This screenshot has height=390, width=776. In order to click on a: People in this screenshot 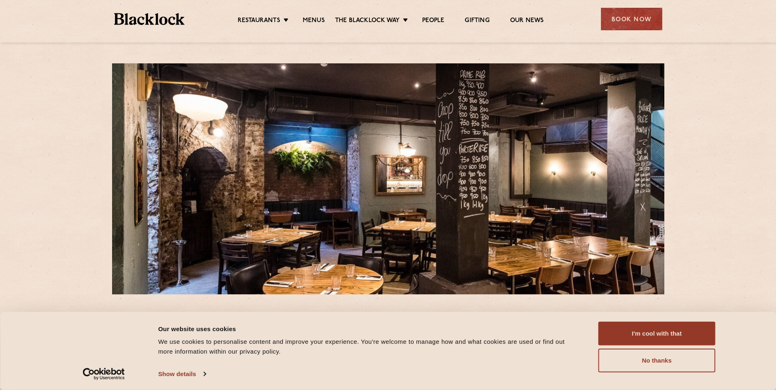, I will do `click(433, 21)`.